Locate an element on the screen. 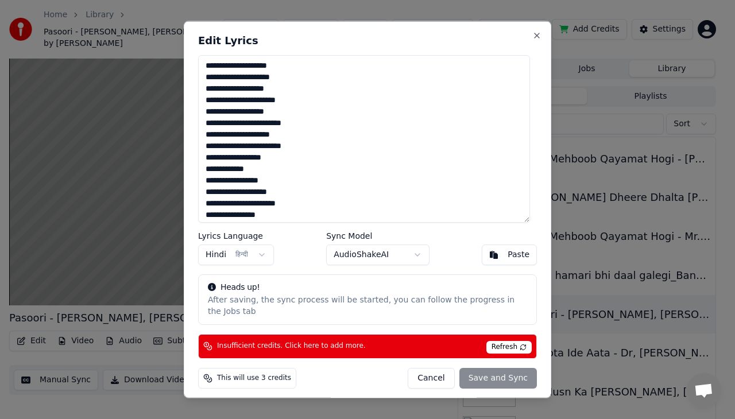 This screenshot has width=735, height=419. button: Paste is located at coordinates (509, 255).